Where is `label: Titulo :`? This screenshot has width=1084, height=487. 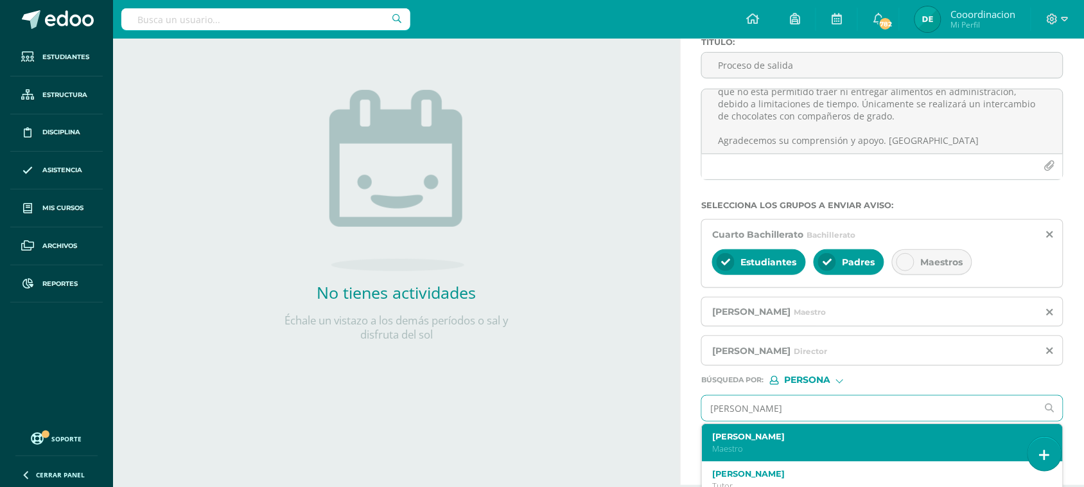
label: Titulo : is located at coordinates (883, 42).